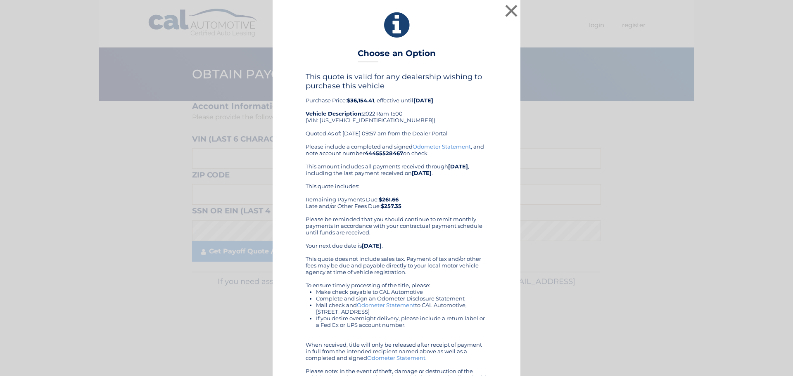 This screenshot has width=793, height=376. Describe the element at coordinates (384, 153) in the screenshot. I see `b: 44455528467` at that location.